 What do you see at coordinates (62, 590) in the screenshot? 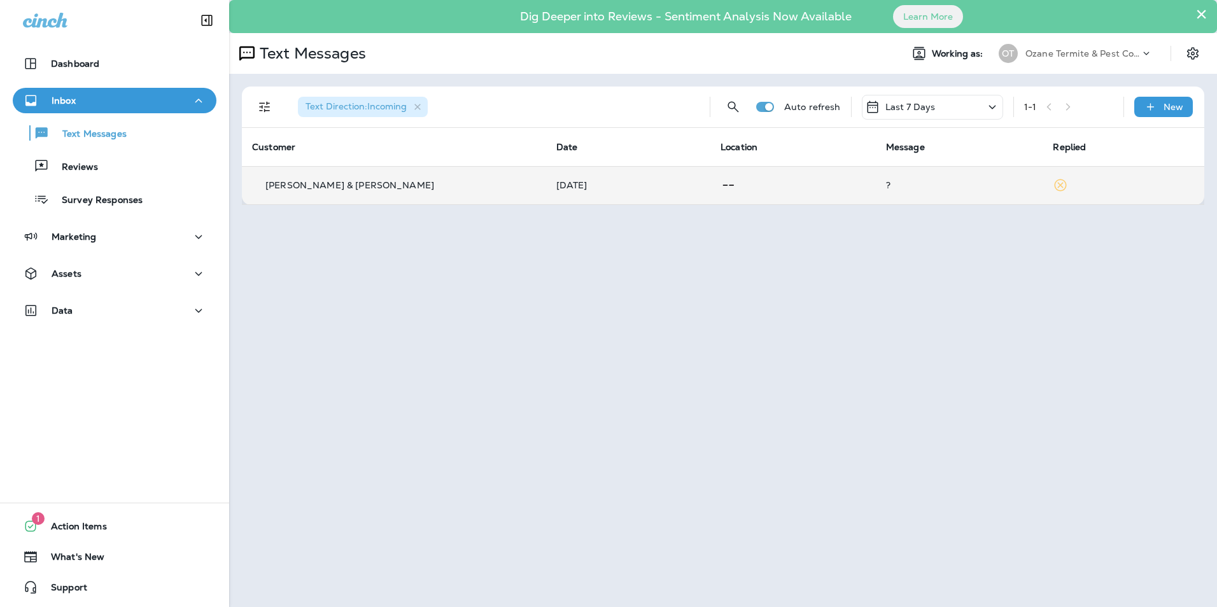
I see `span: Support` at bounding box center [62, 590].